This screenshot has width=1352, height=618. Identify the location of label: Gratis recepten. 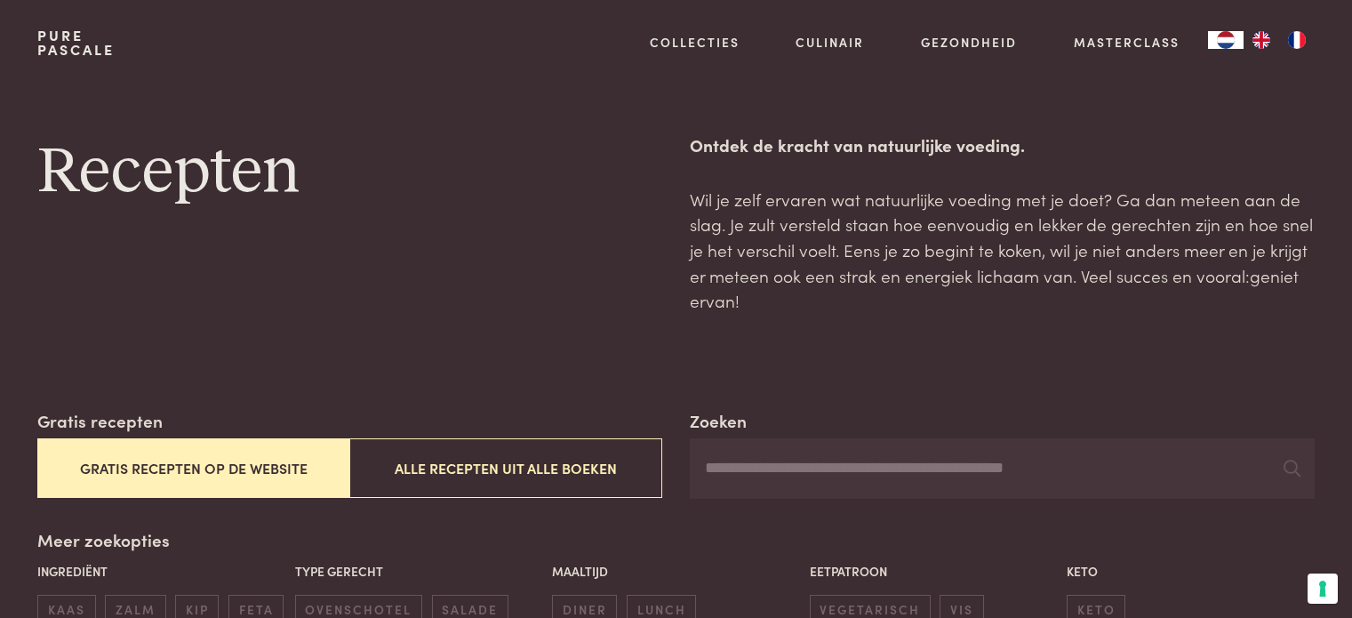
(100, 421).